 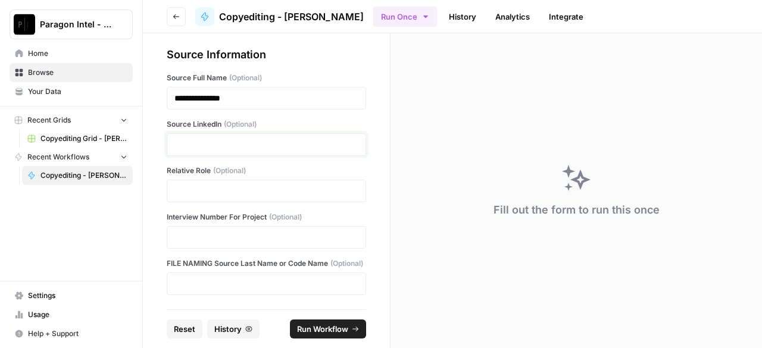 I want to click on button: History, so click(x=233, y=329).